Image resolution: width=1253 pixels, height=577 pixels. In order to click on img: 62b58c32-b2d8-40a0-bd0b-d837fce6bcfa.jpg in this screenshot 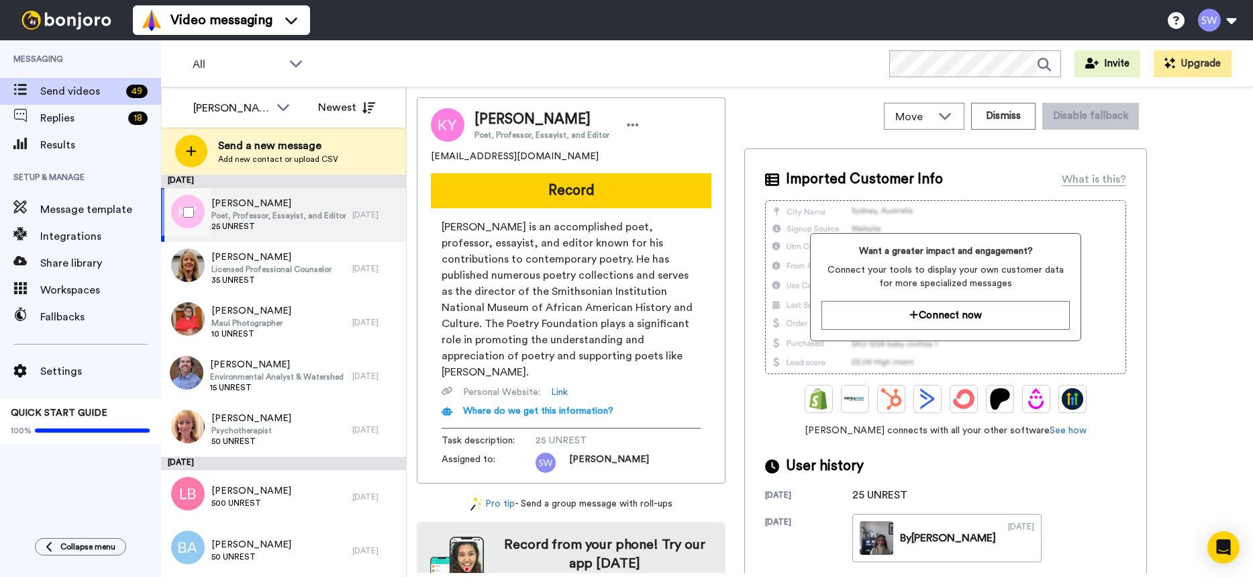, I will do `click(188, 319)`.